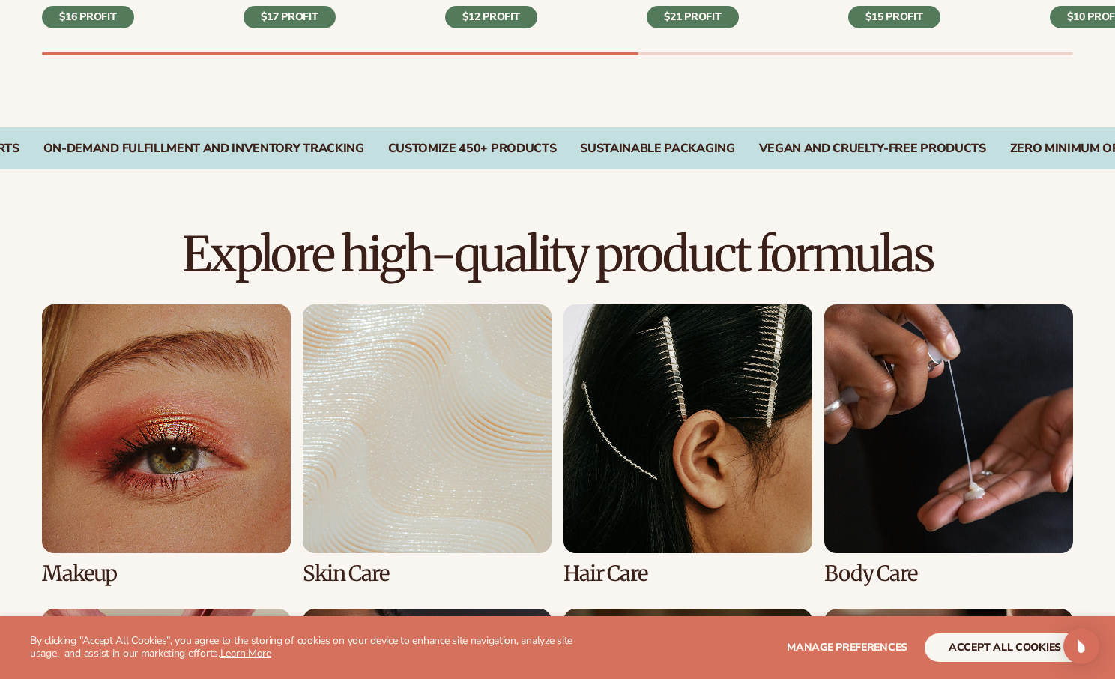 Image resolution: width=1115 pixels, height=679 pixels. Describe the element at coordinates (872, 148) in the screenshot. I see `div: VEGAN AND CRUELTY-FREE PRODUCTS` at that location.